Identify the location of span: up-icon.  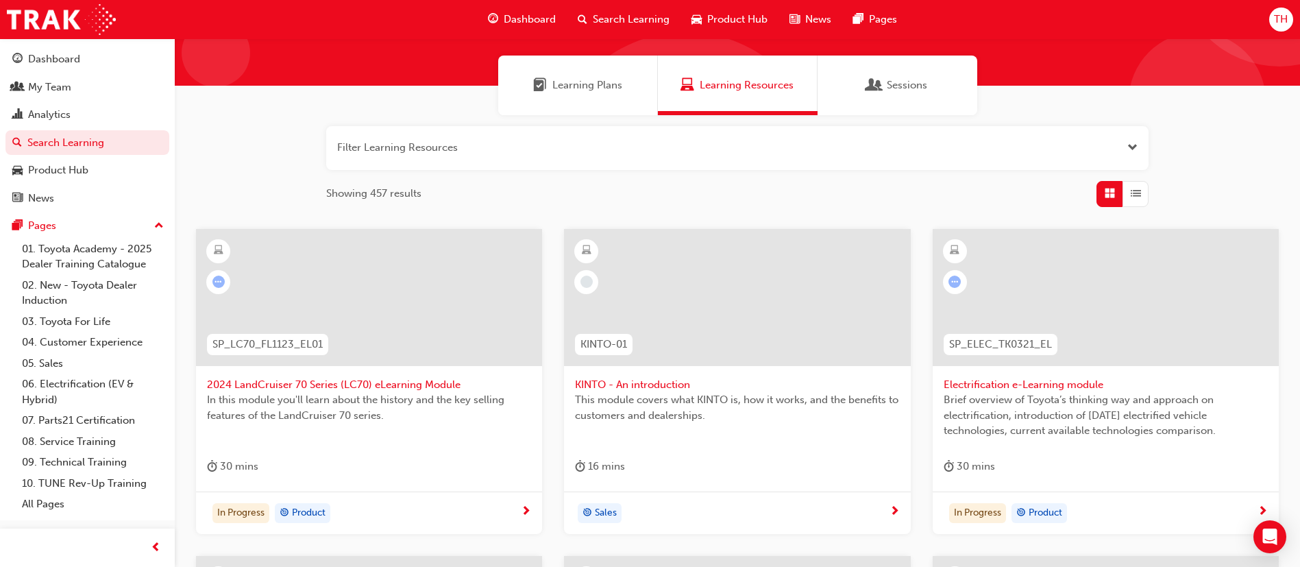
(159, 226).